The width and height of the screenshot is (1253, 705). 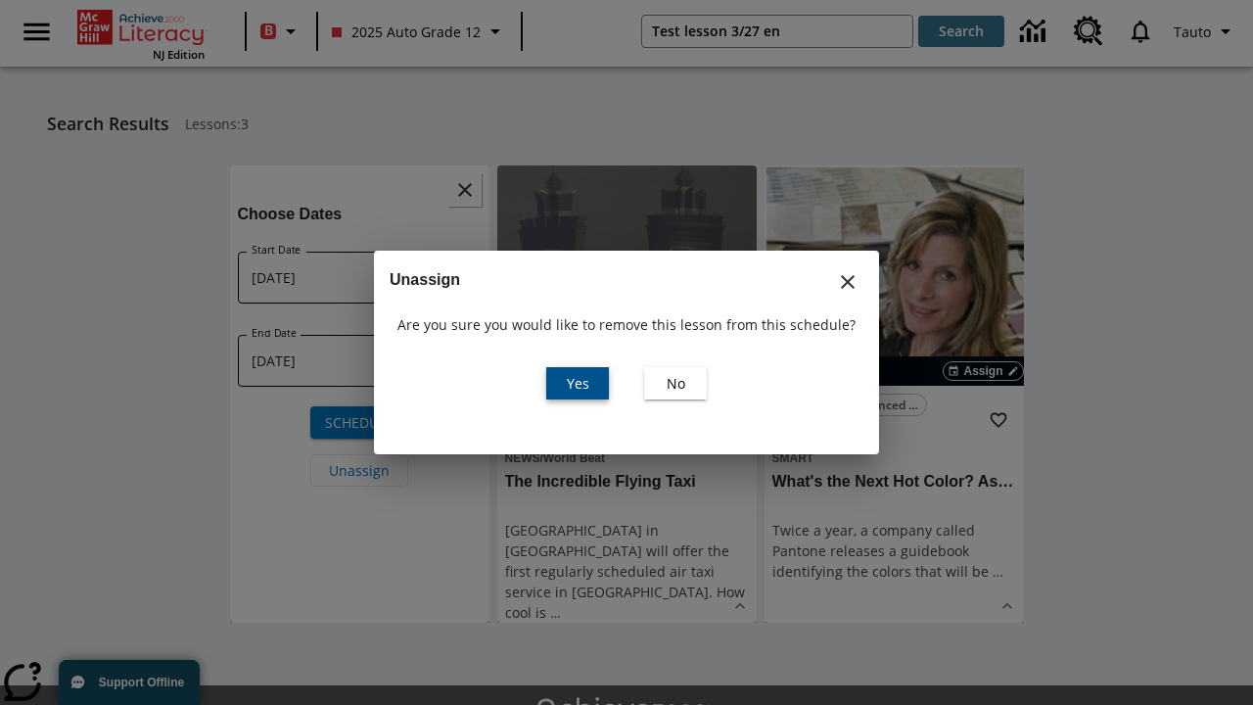 What do you see at coordinates (627, 280) in the screenshot?
I see `h2: Unassign` at bounding box center [627, 280].